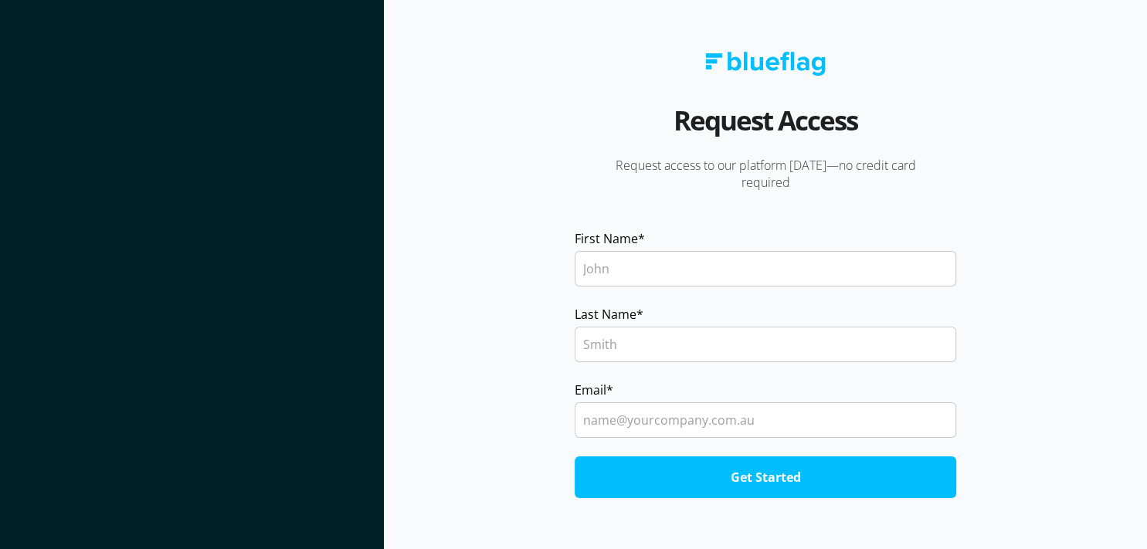 Image resolution: width=1147 pixels, height=549 pixels. What do you see at coordinates (606, 239) in the screenshot?
I see `span: First Name` at bounding box center [606, 239].